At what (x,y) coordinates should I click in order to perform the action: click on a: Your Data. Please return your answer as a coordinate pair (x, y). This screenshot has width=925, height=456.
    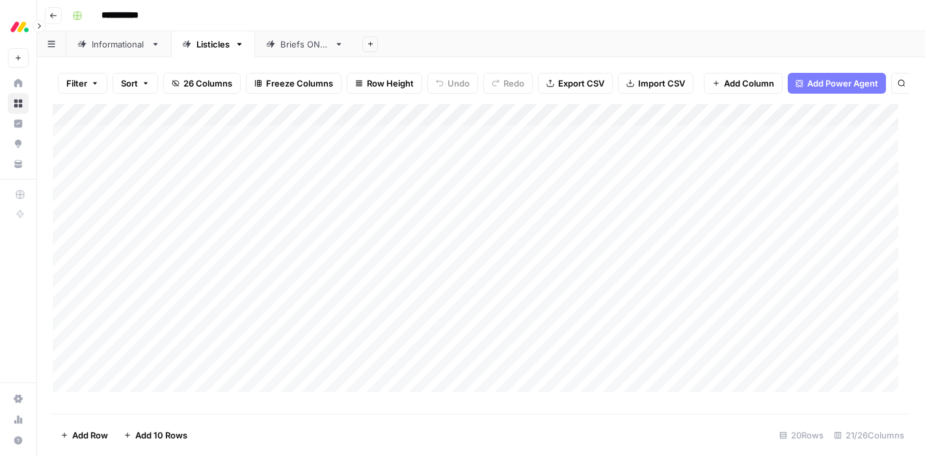
    Looking at the image, I should click on (18, 164).